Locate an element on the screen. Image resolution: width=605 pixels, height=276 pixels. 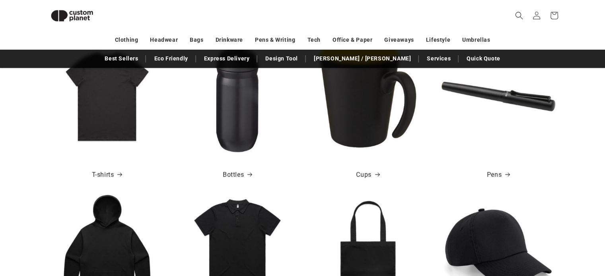
a: Tech is located at coordinates (313, 40).